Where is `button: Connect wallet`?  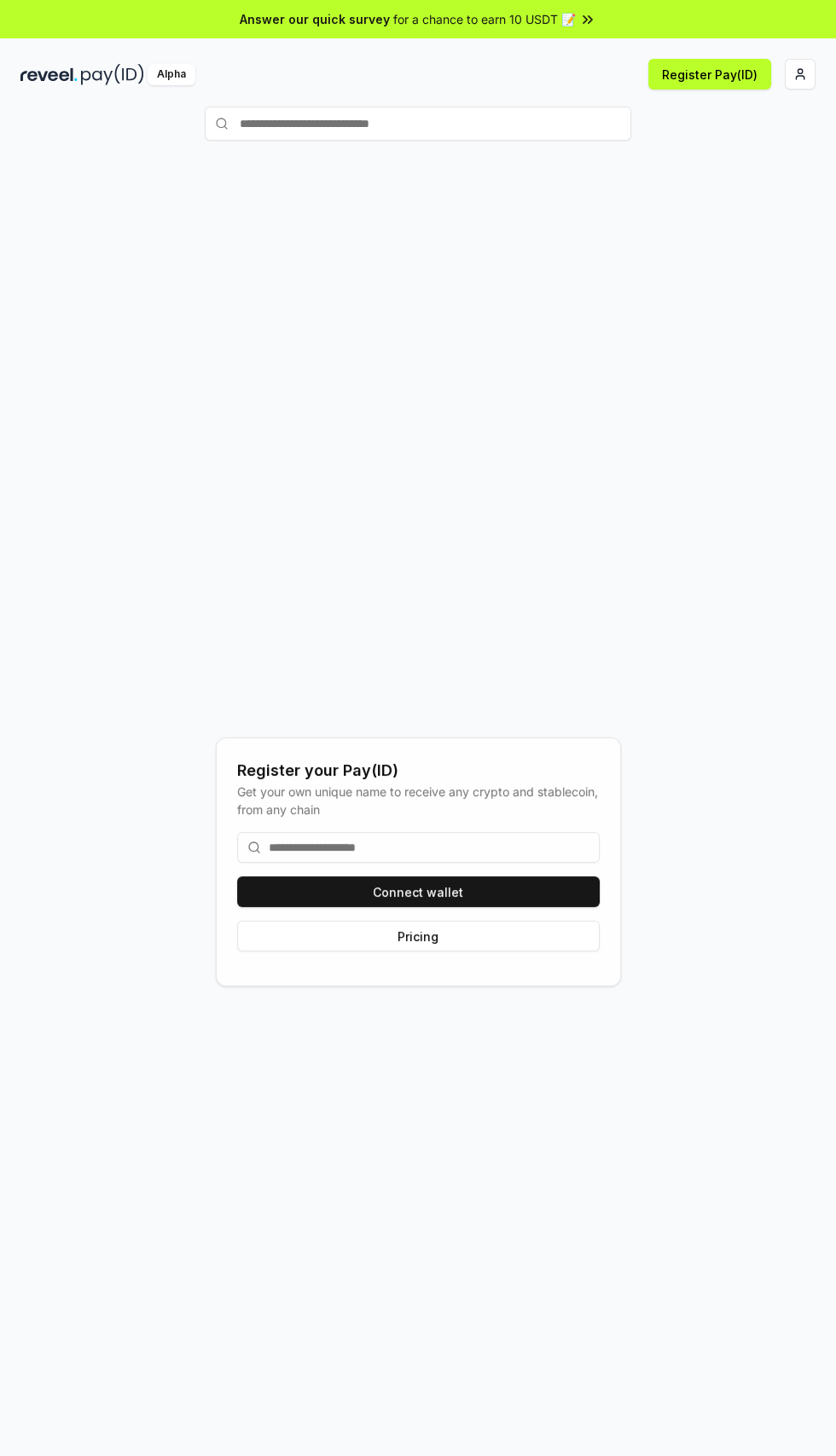 button: Connect wallet is located at coordinates (418, 892).